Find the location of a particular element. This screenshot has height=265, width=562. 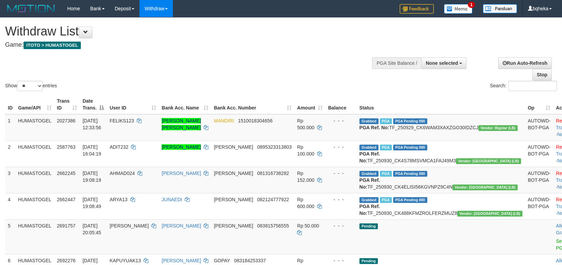

td: 5 is located at coordinates (10, 237).